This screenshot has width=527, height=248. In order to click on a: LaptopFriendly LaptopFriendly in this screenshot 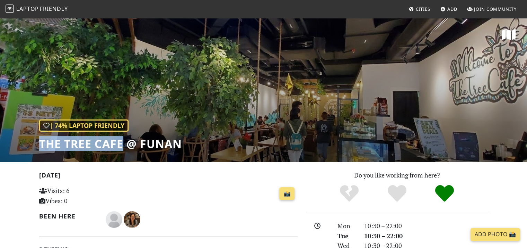, I will do `click(37, 9)`.